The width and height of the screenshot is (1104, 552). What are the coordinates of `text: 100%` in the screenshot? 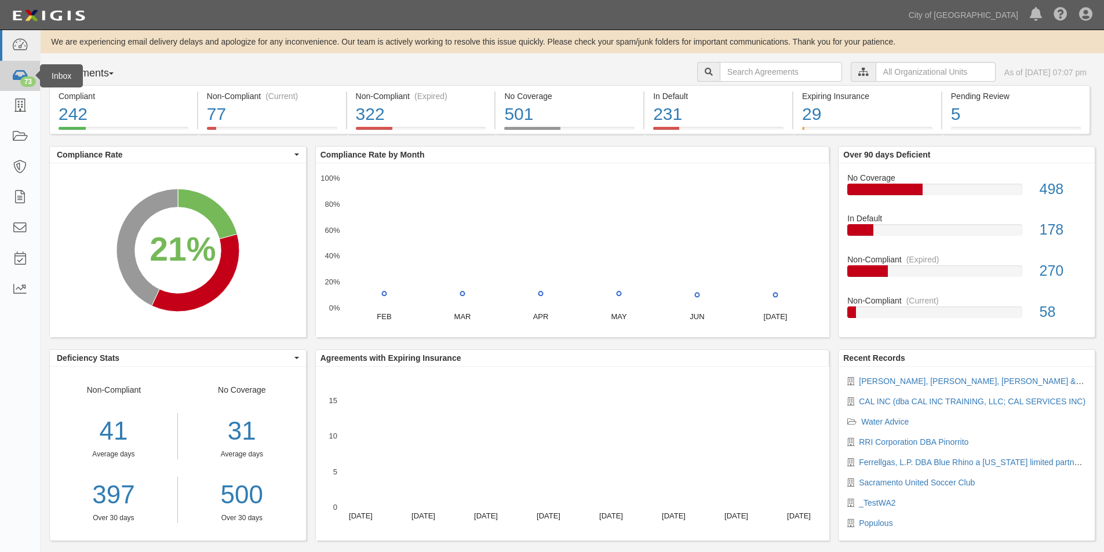 It's located at (330, 178).